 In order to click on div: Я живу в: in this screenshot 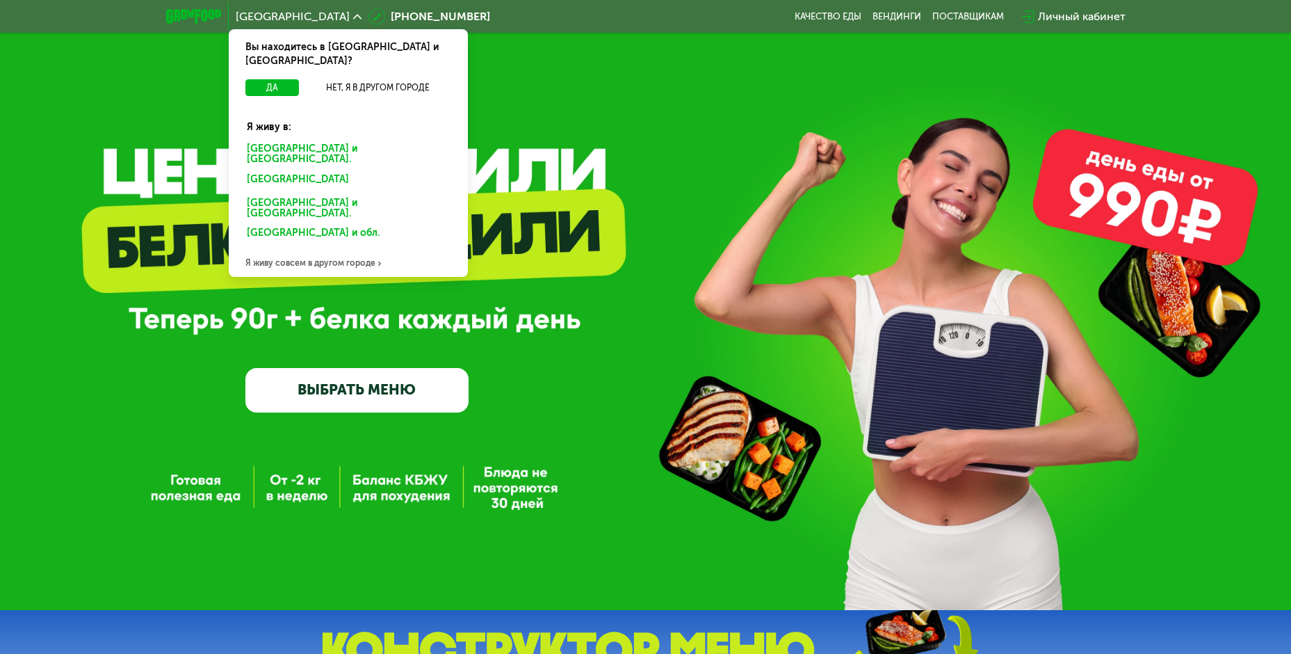, I will do `click(348, 122)`.